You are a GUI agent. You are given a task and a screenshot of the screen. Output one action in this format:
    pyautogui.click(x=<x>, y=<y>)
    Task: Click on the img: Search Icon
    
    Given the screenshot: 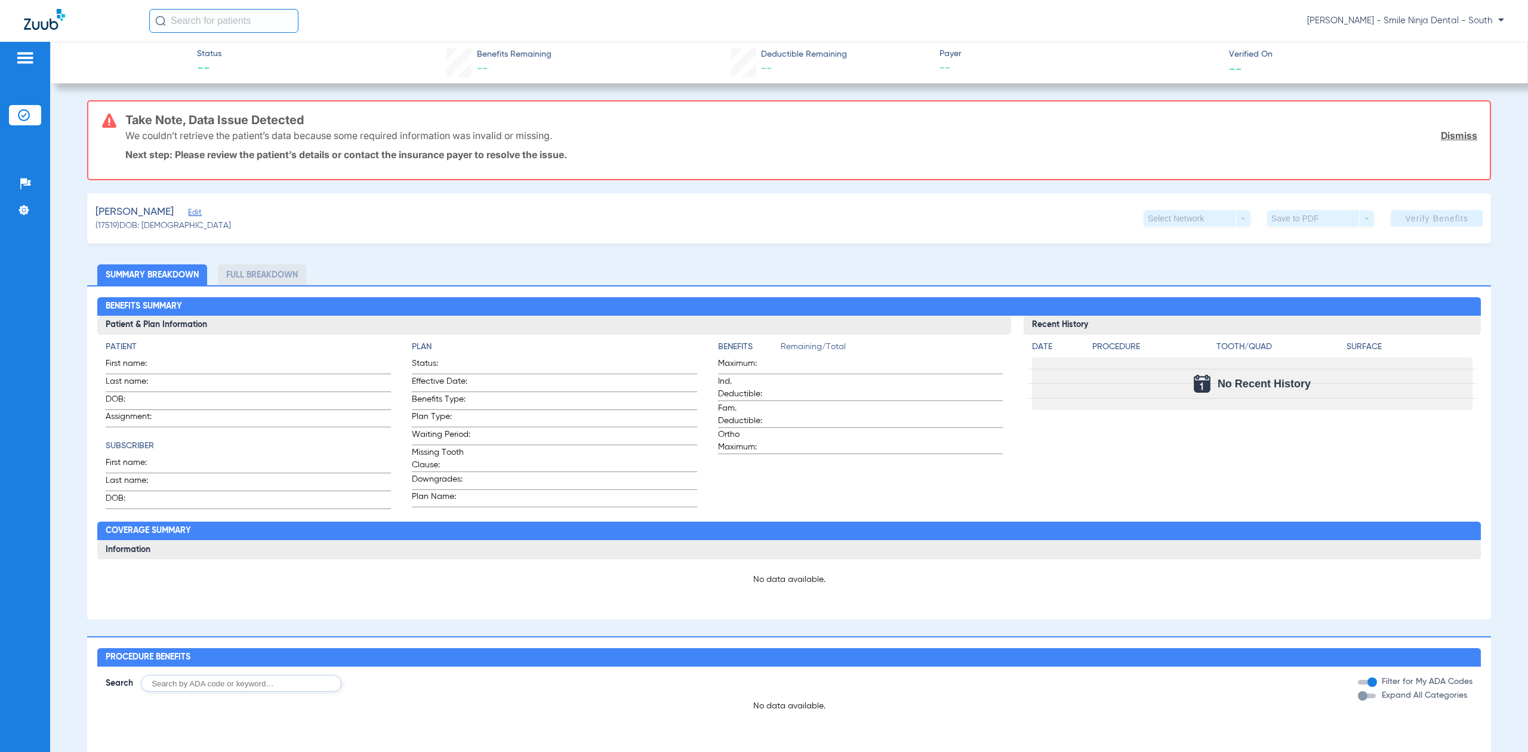 What is the action you would take?
    pyautogui.click(x=161, y=21)
    